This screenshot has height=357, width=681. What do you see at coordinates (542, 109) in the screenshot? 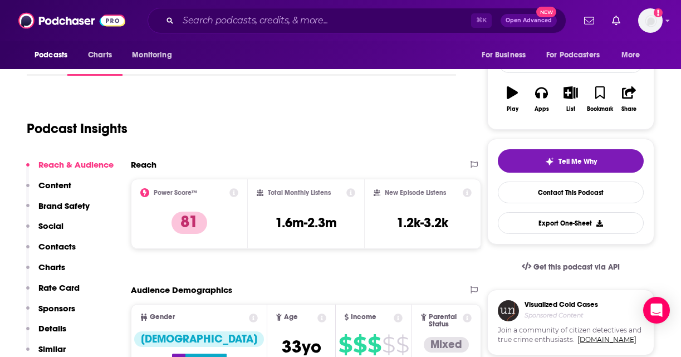
I see `div: Apps` at bounding box center [542, 109].